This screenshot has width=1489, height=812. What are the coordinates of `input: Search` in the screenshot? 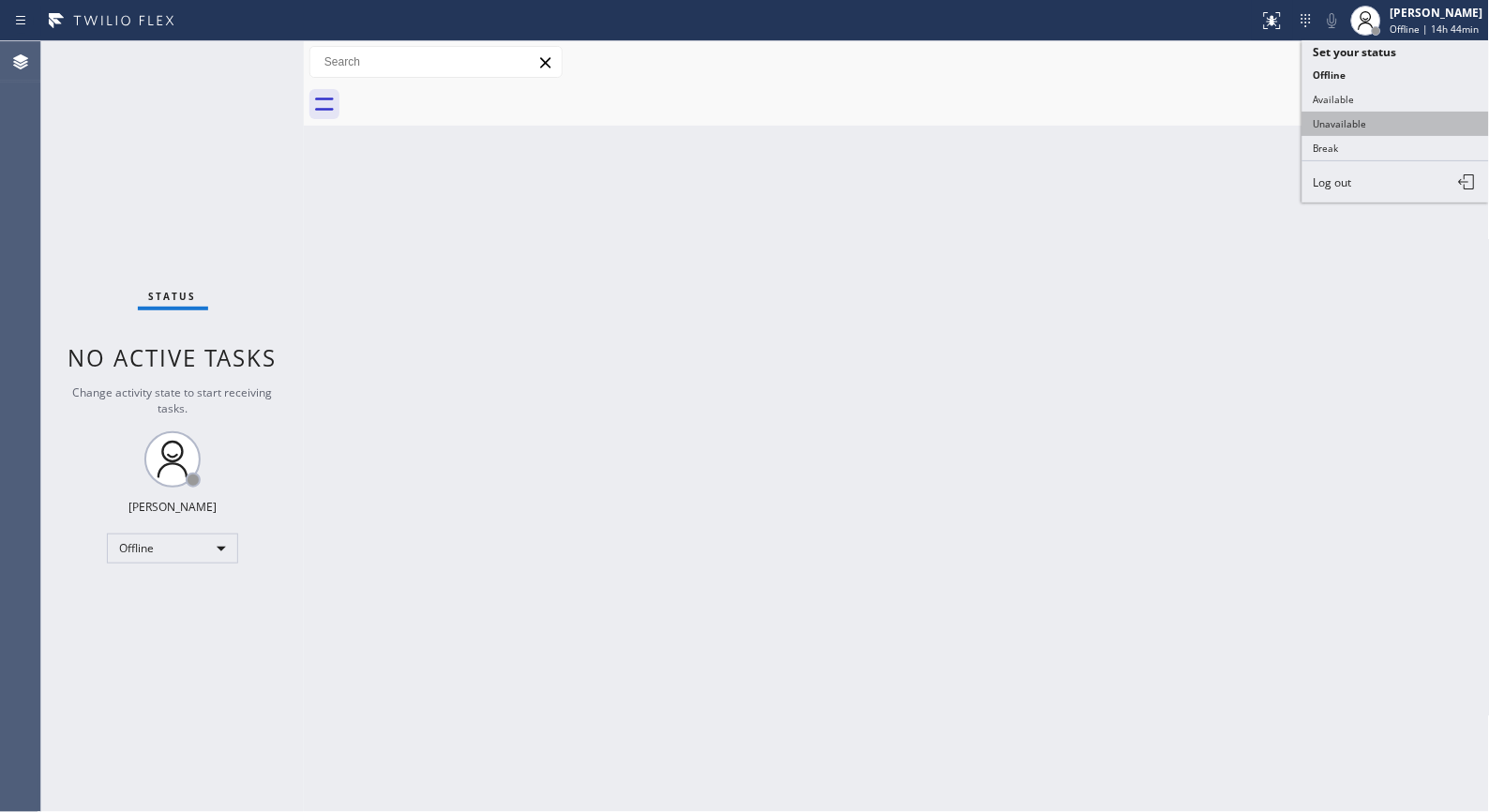 It's located at (436, 62).